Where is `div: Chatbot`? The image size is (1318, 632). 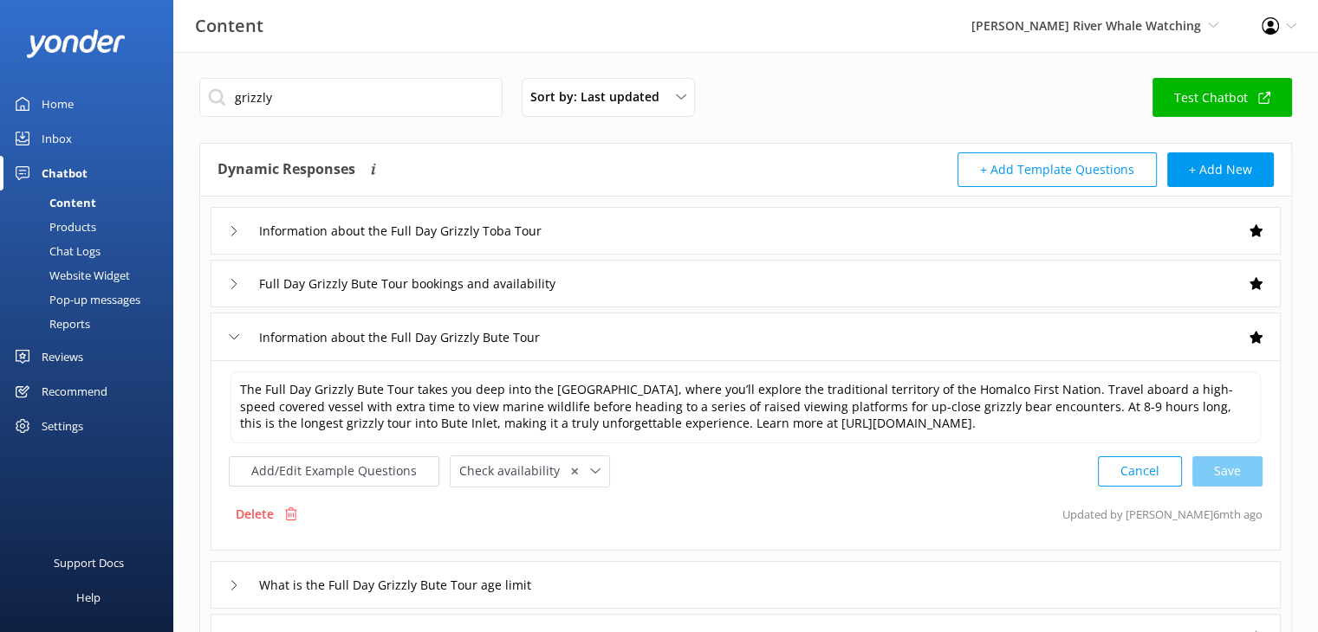 div: Chatbot is located at coordinates (64, 173).